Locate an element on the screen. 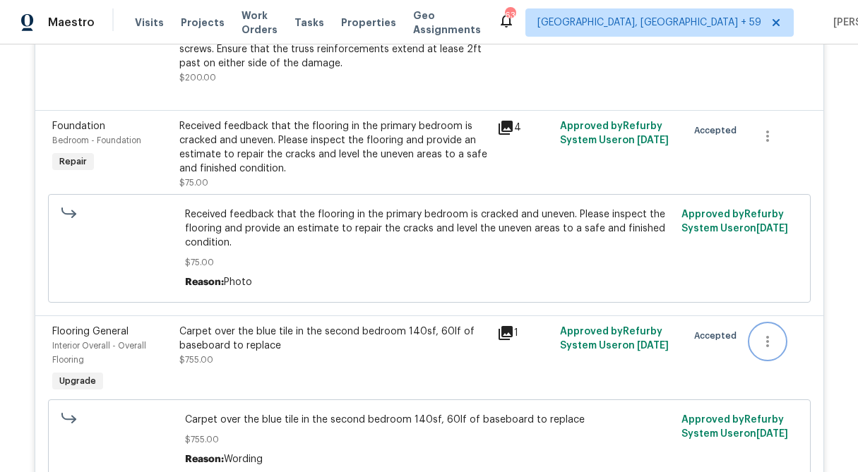 Image resolution: width=858 pixels, height=472 pixels. span: Visits is located at coordinates (149, 23).